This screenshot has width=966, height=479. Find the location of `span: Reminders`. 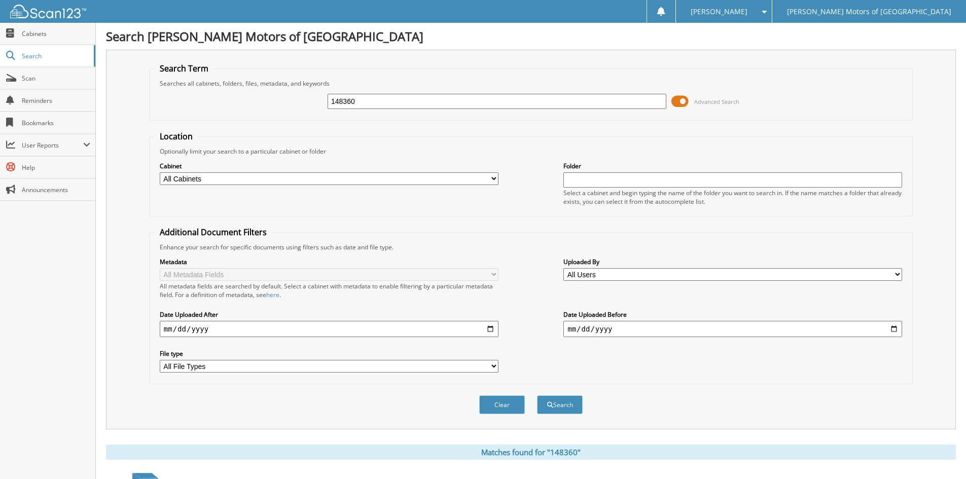

span: Reminders is located at coordinates (56, 100).